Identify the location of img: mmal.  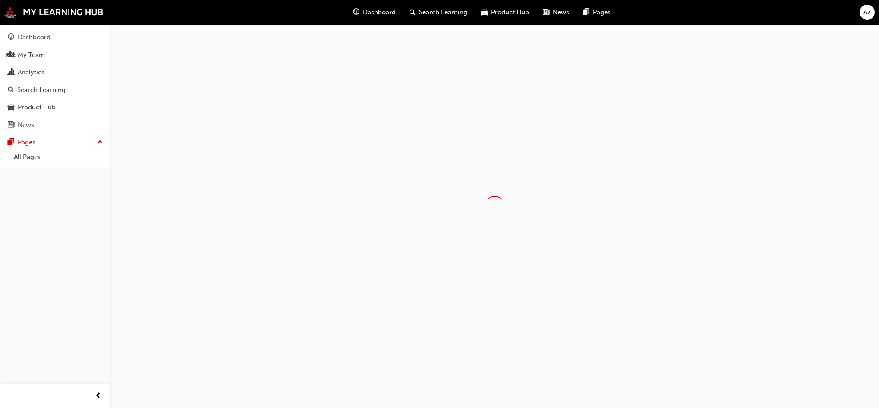
(54, 12).